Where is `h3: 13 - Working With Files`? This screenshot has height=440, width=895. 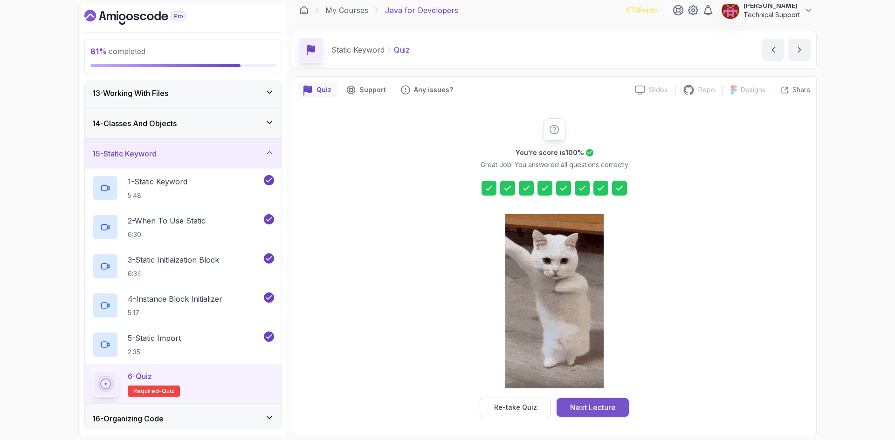
h3: 13 - Working With Files is located at coordinates (130, 93).